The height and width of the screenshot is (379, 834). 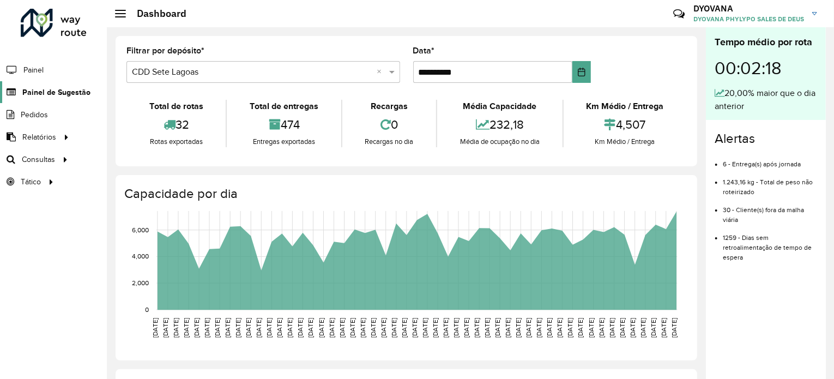 What do you see at coordinates (283, 106) in the screenshot?
I see `div: Total de entregas` at bounding box center [283, 106].